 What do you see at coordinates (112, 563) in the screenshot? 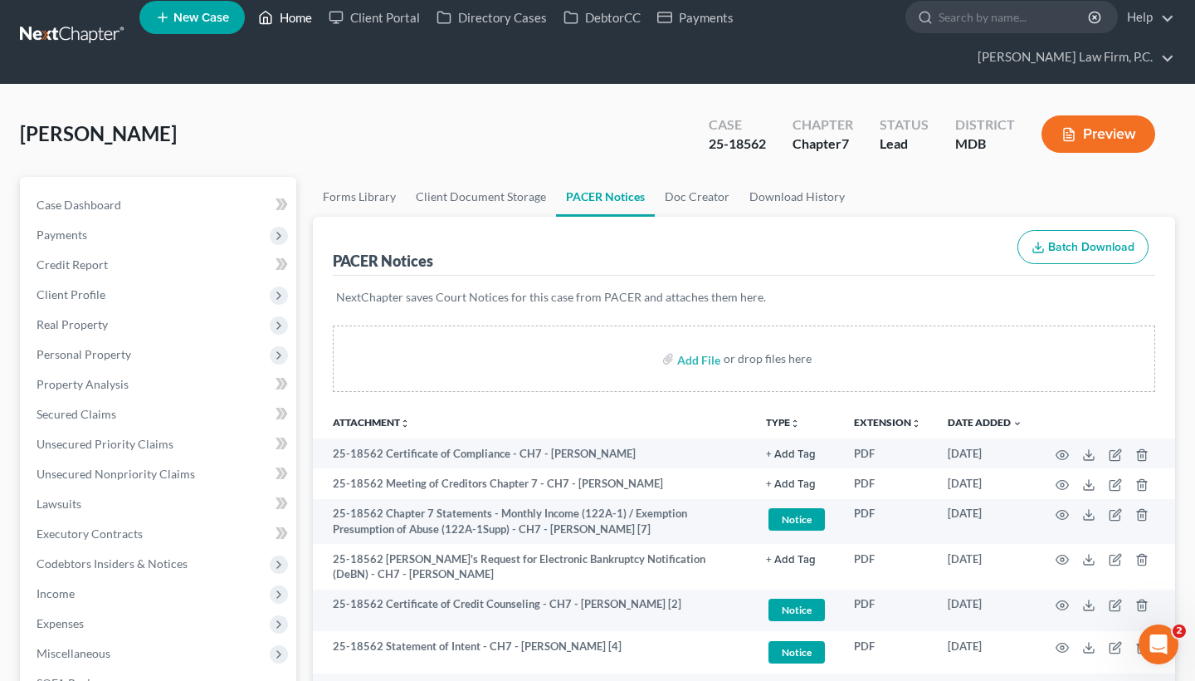
I see `span: Codebtors Insiders & Notices` at bounding box center [112, 563].